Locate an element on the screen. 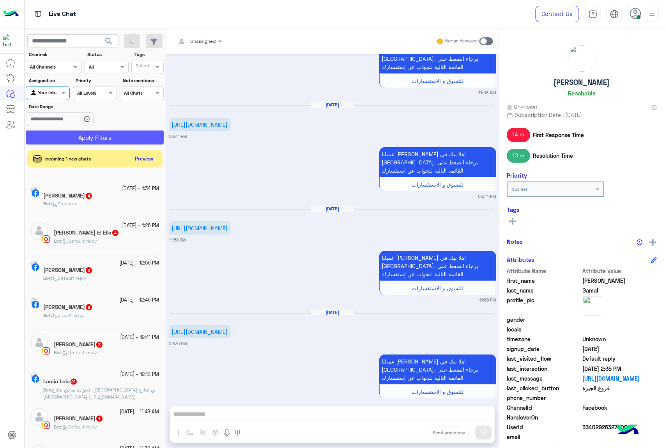 The width and height of the screenshot is (665, 448). span: 2025-10-10T11:35:19.998Z is located at coordinates (620, 369).